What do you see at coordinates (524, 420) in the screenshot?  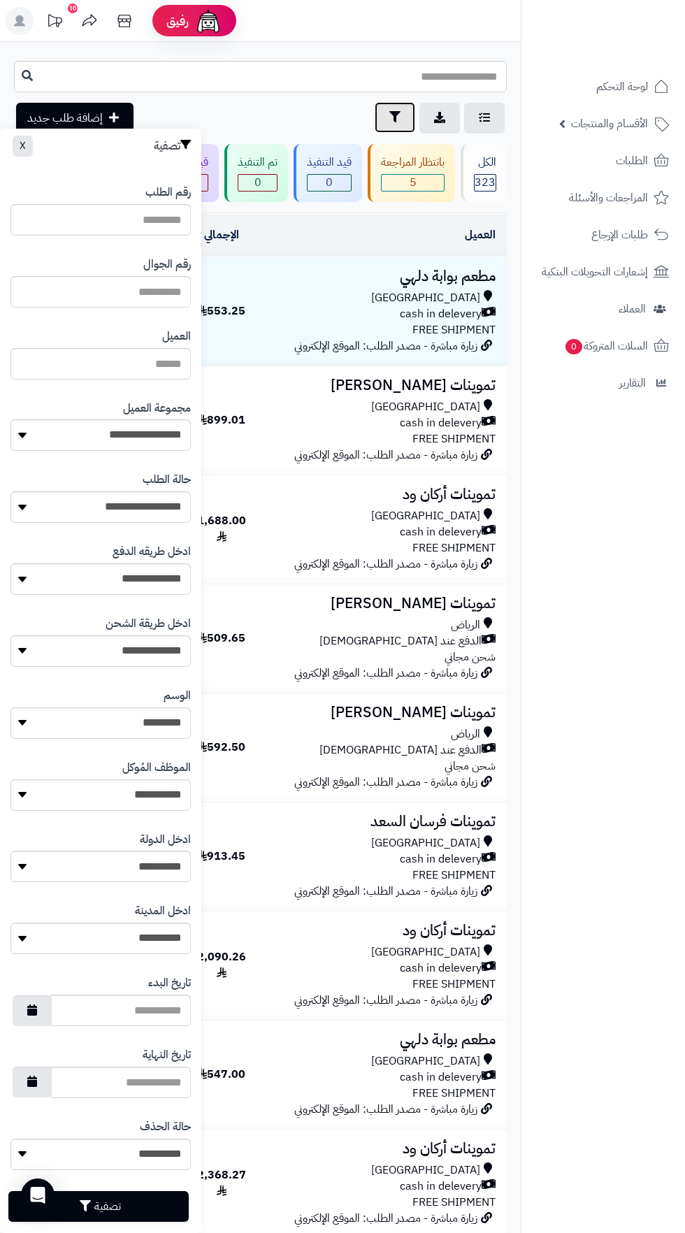 I see `a: #1359` at bounding box center [524, 420].